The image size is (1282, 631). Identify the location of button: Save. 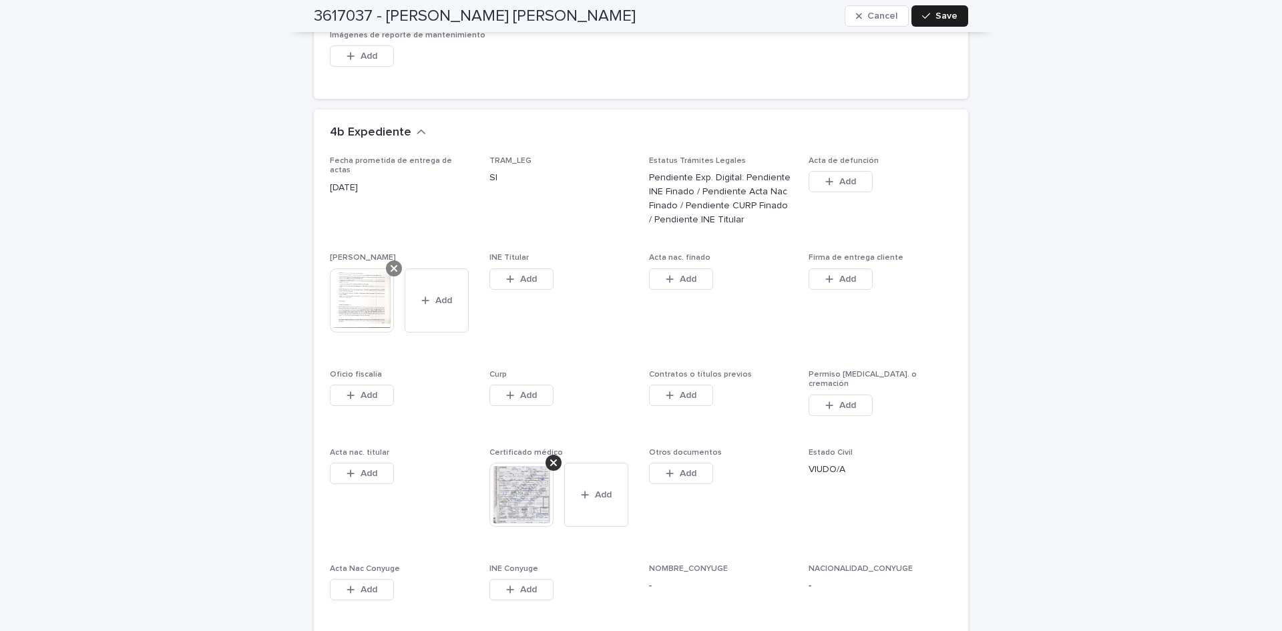
(939, 16).